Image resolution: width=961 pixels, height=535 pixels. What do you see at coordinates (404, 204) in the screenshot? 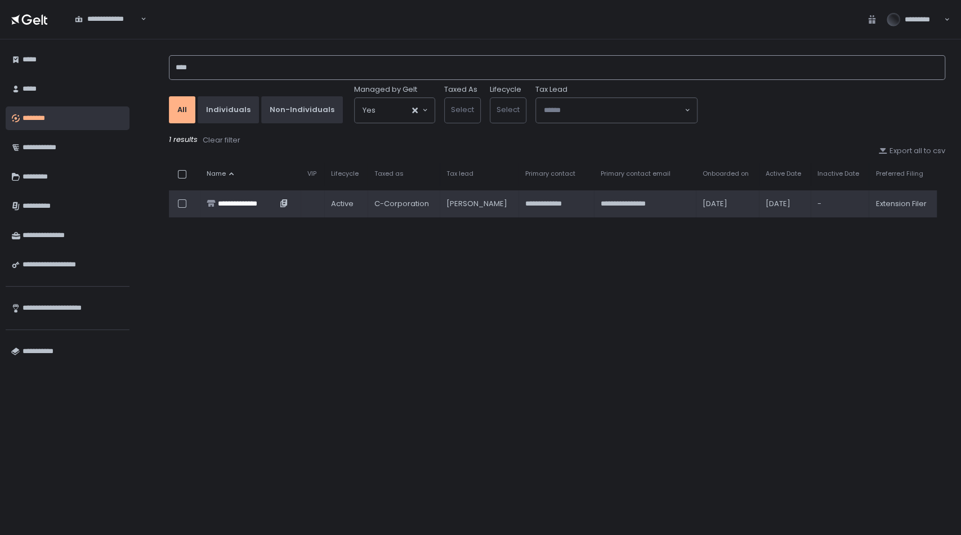
I see `div: C-Corporation` at bounding box center [404, 204].